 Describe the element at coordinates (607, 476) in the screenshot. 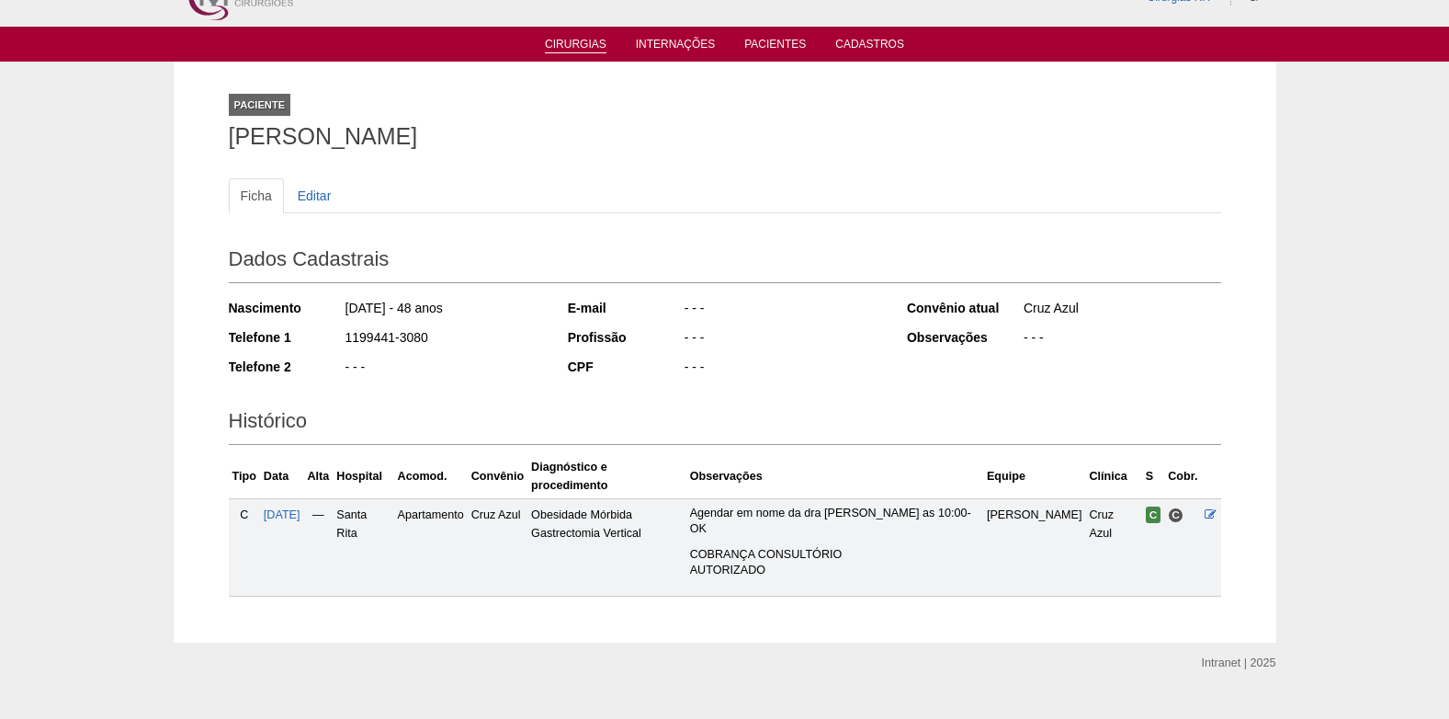

I see `th: Diagnóstico e procedimento` at that location.